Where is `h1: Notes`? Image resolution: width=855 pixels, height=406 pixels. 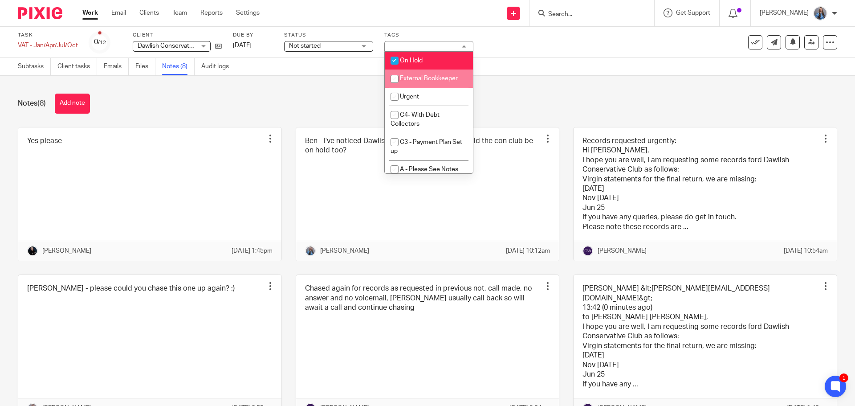
h1: Notes is located at coordinates (32, 103).